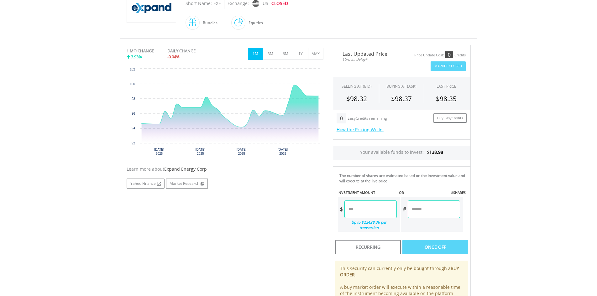  Describe the element at coordinates (400, 271) in the screenshot. I see `b: BUY ORDER` at that location.